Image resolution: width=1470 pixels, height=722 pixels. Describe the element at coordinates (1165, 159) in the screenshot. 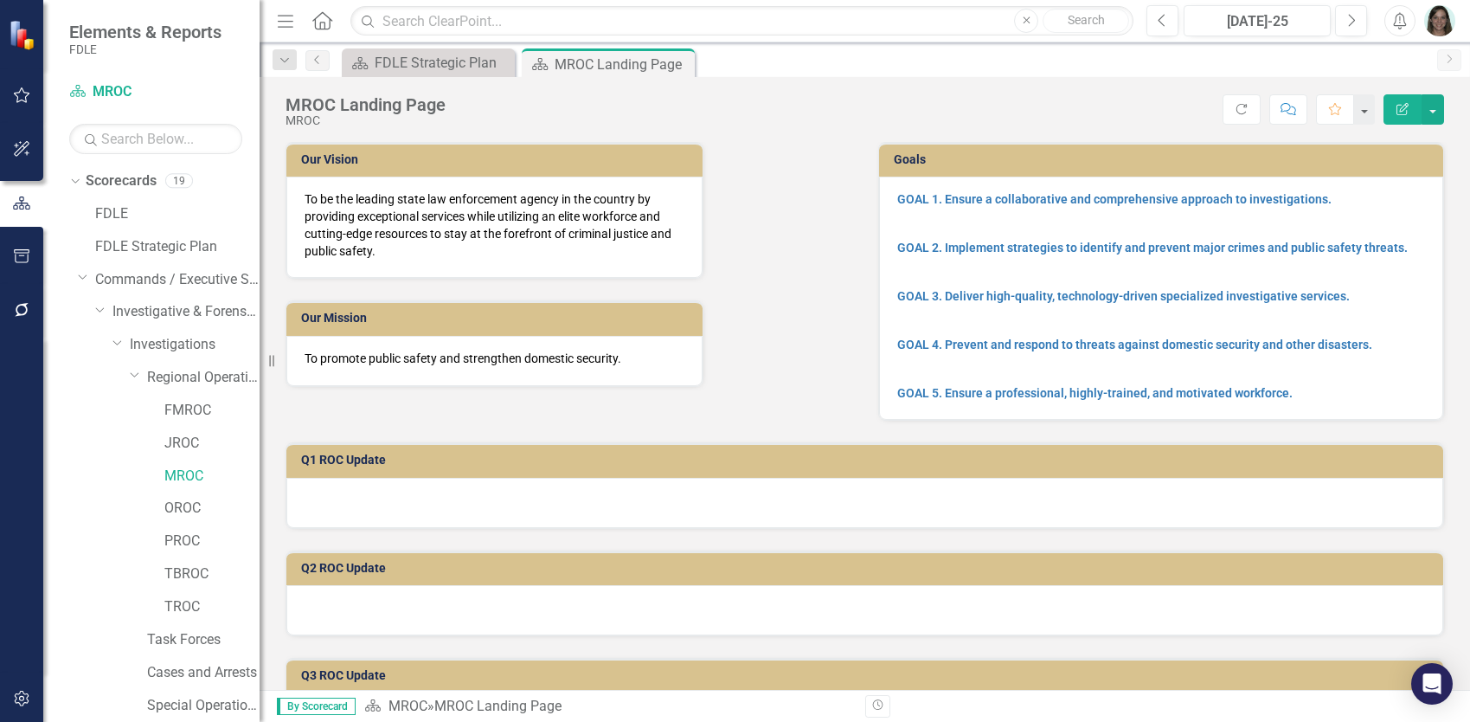

I see `h3: Goals` at that location.